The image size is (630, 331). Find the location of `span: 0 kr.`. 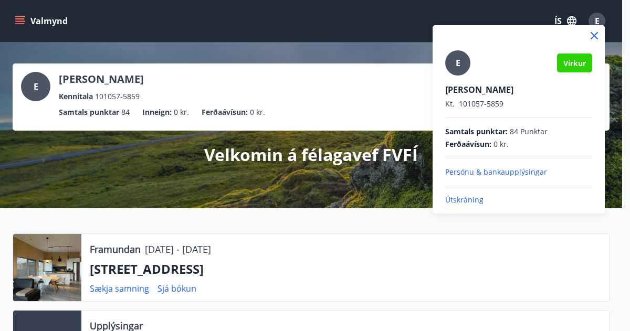

span: 0 kr. is located at coordinates (501, 144).